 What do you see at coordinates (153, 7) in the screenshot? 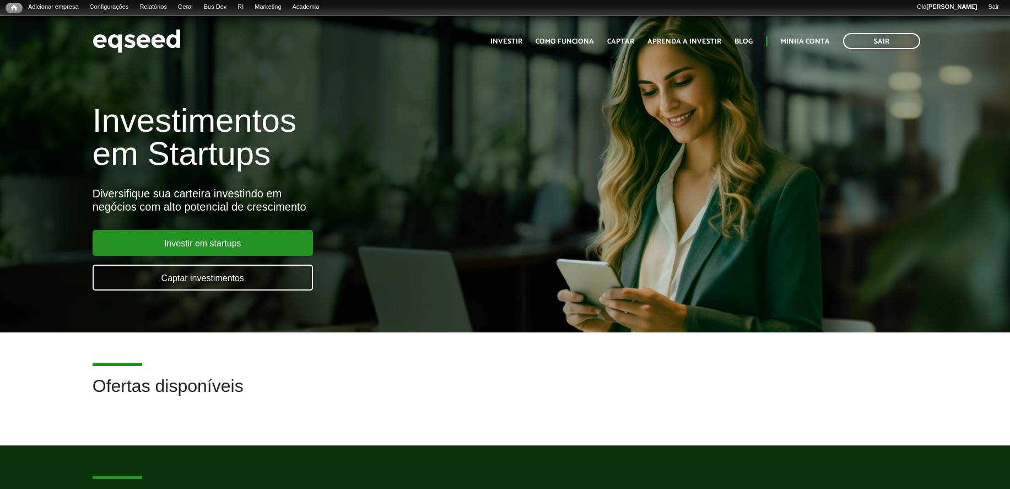
I see `a: Relatórios` at bounding box center [153, 7].